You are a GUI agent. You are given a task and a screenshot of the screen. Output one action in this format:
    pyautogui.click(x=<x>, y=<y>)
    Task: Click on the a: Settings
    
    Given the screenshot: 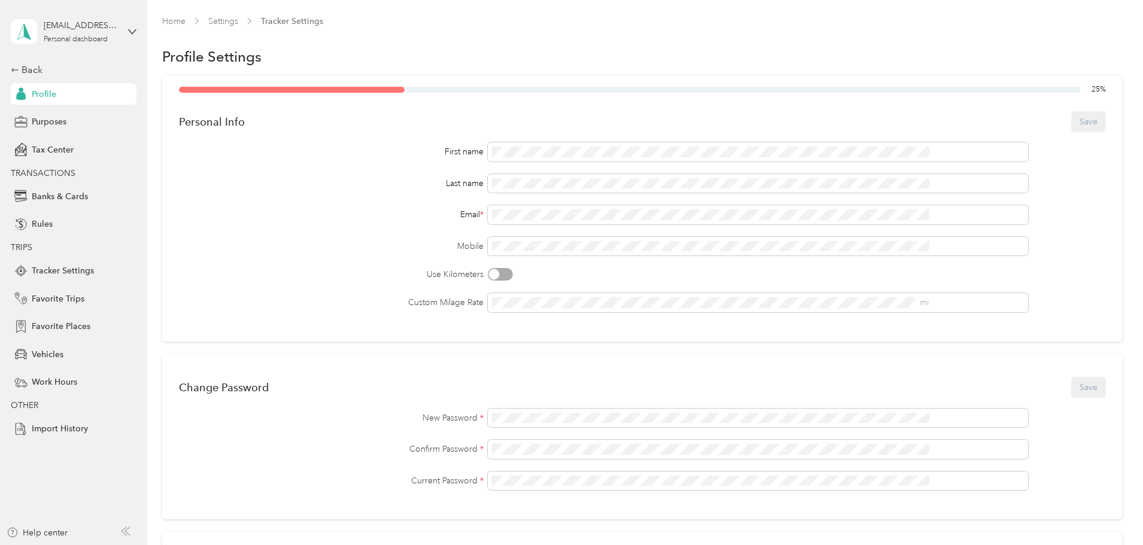 What is the action you would take?
    pyautogui.click(x=223, y=21)
    